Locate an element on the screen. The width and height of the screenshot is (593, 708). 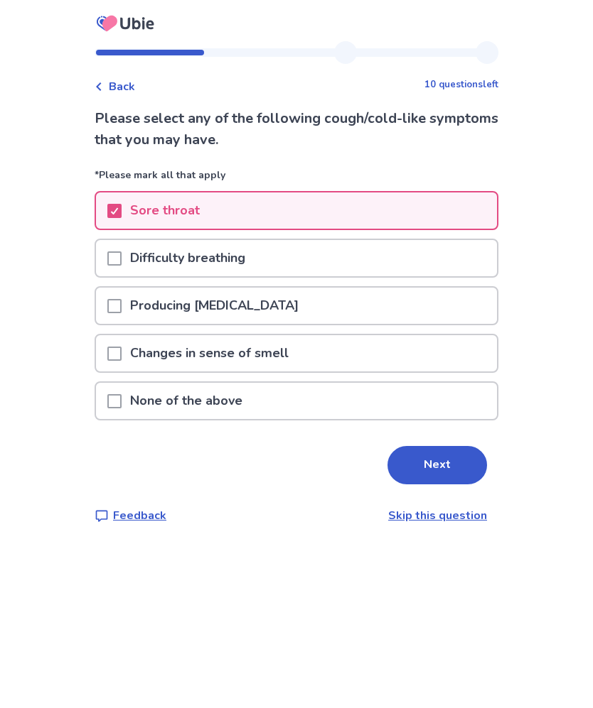
p: Sore throat is located at coordinates (165, 210).